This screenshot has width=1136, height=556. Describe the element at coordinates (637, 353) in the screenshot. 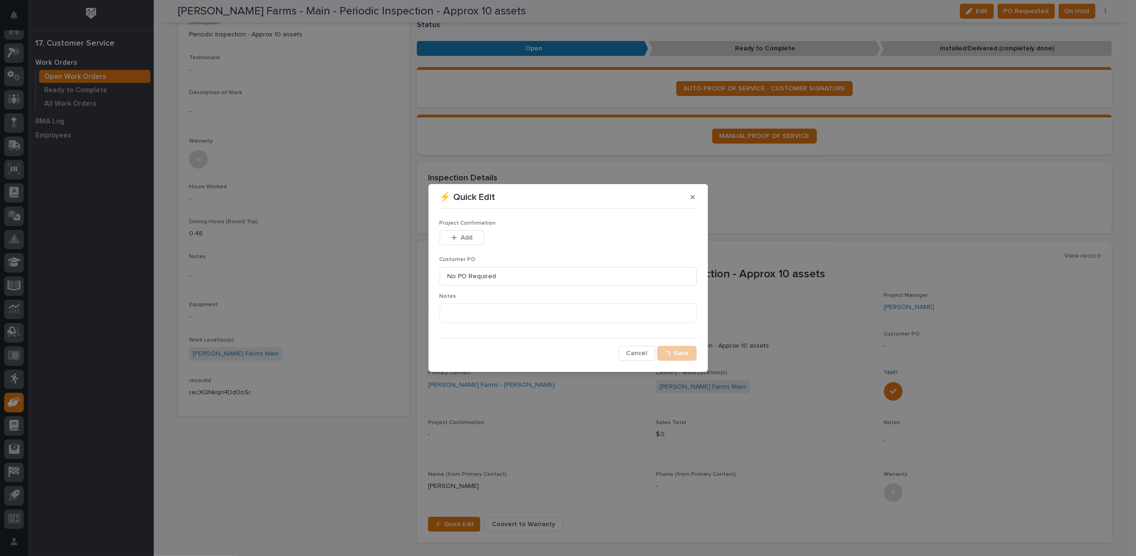

I see `button: Cancel` at that location.